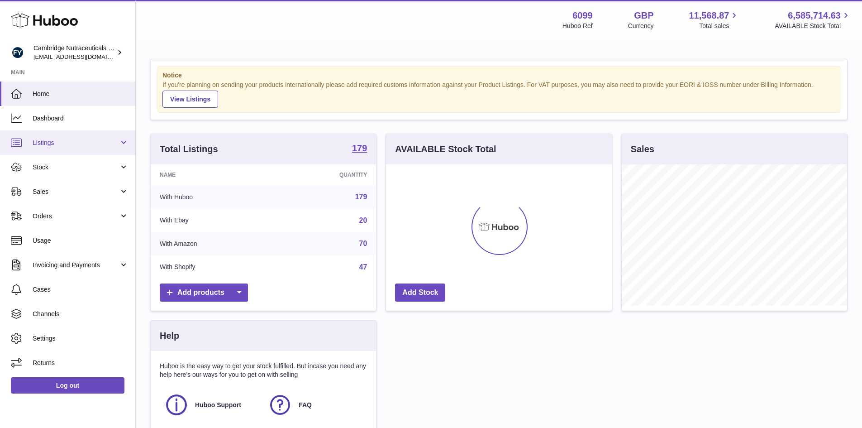  Describe the element at coordinates (363, 267) in the screenshot. I see `a: 47` at that location.